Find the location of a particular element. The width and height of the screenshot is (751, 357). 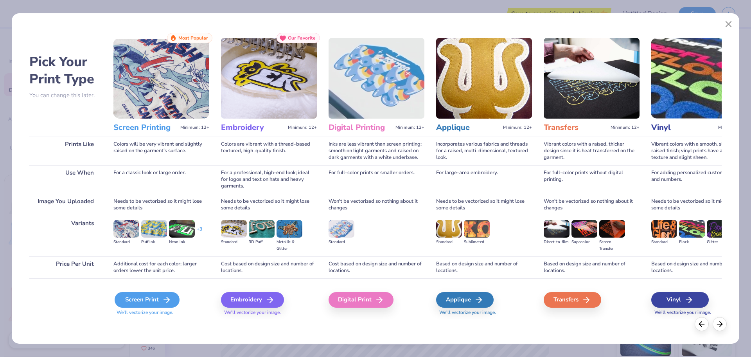

div: Colors will be very vibrant and slightly raised on the garment's surface. is located at coordinates (161, 151).